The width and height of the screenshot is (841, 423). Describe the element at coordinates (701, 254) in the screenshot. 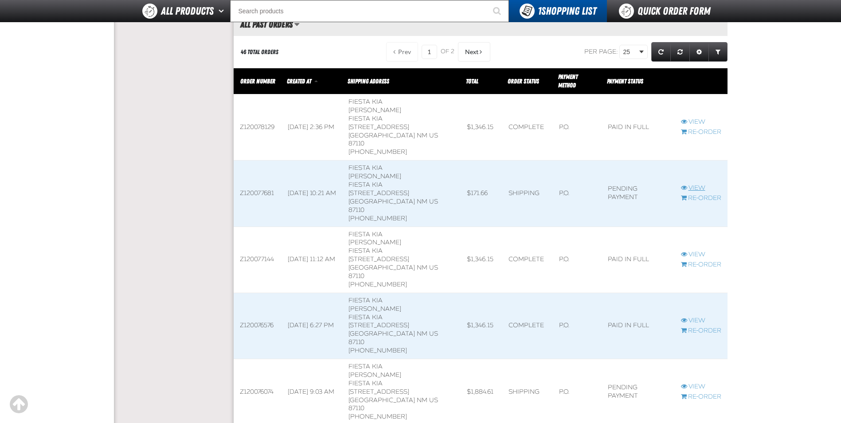

I see `a: View Z120077144 order` at that location.